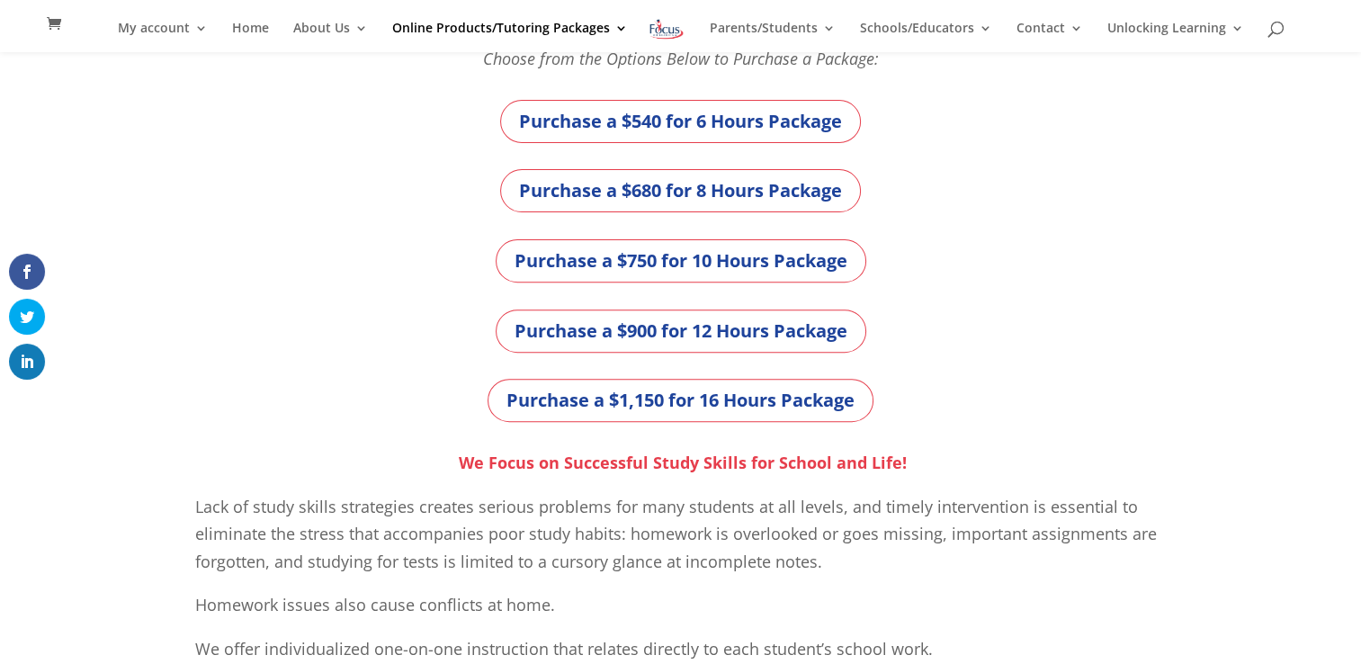 This screenshot has height=664, width=1361. I want to click on a: Unlocking Learning, so click(1176, 37).